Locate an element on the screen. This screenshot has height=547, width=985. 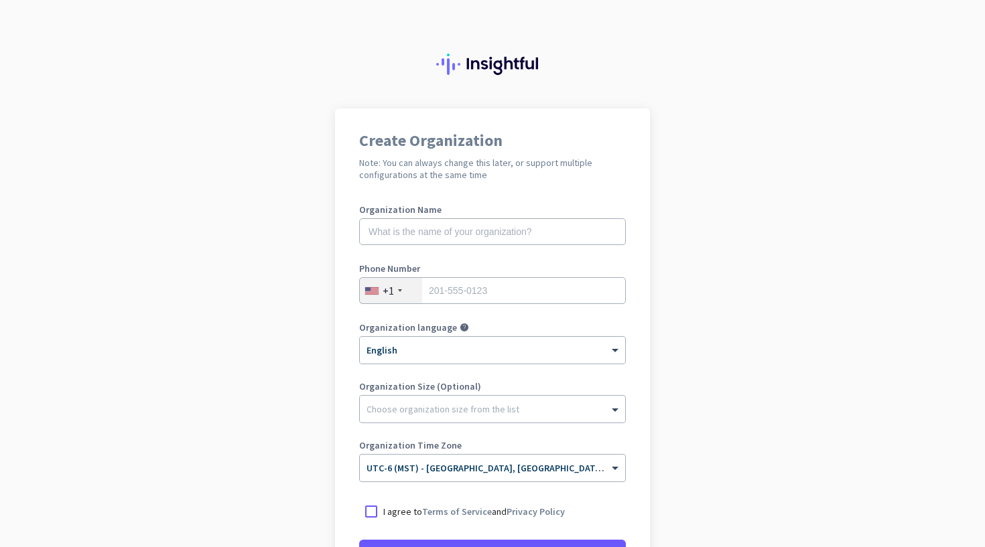
h2: Note: You can always change this later, or support multiple configurations at the same time is located at coordinates (492, 169).